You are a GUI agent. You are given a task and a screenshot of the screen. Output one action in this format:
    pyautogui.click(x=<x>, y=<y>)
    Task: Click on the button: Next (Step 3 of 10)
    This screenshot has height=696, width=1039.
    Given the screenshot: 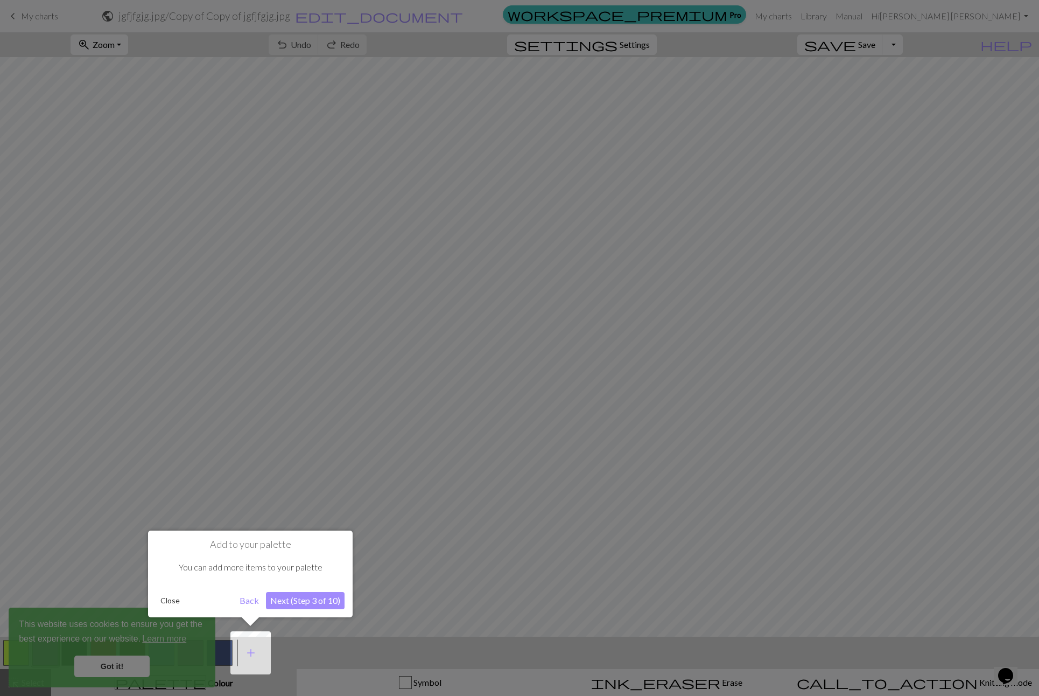 What is the action you would take?
    pyautogui.click(x=305, y=600)
    